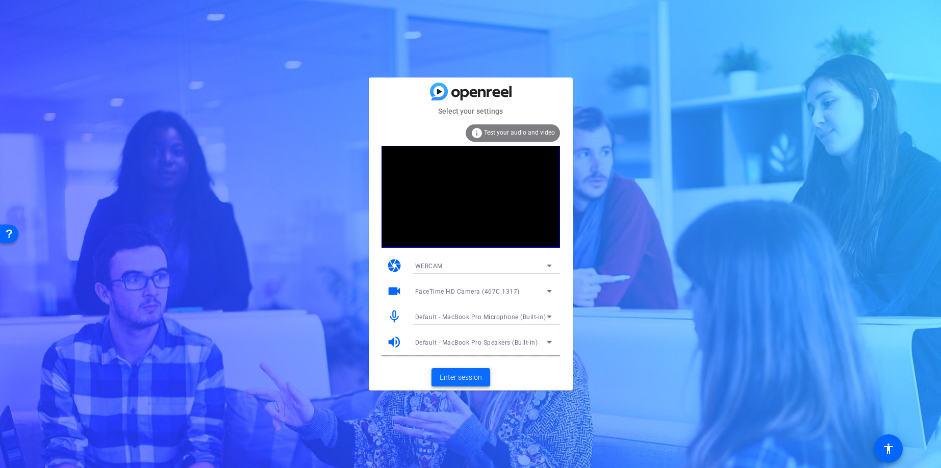  I want to click on mat-icon: mic_none, so click(394, 317).